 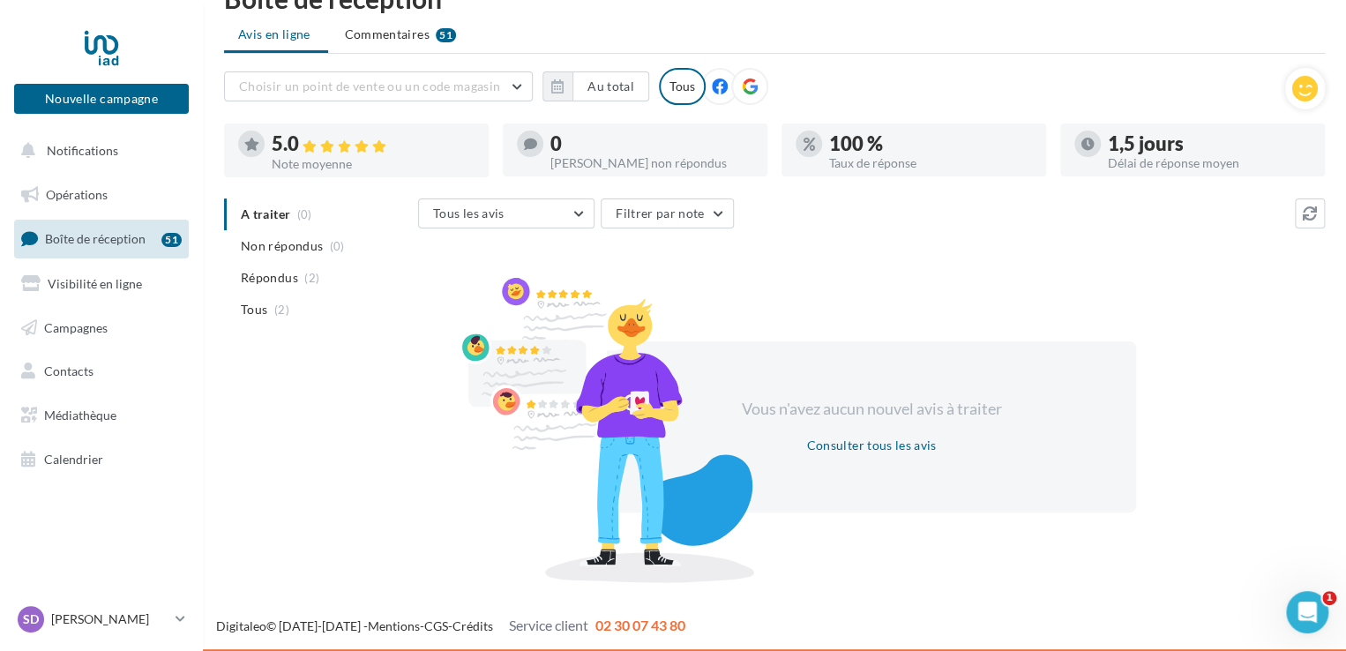 What do you see at coordinates (73, 459) in the screenshot?
I see `span: Calendrier` at bounding box center [73, 459].